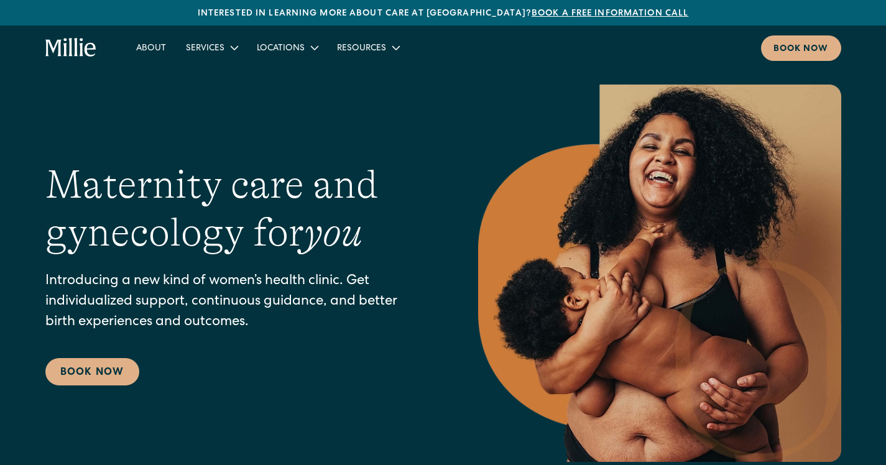 The width and height of the screenshot is (886, 465). Describe the element at coordinates (237, 209) in the screenshot. I see `h1: Maternity care and gynecology for` at that location.